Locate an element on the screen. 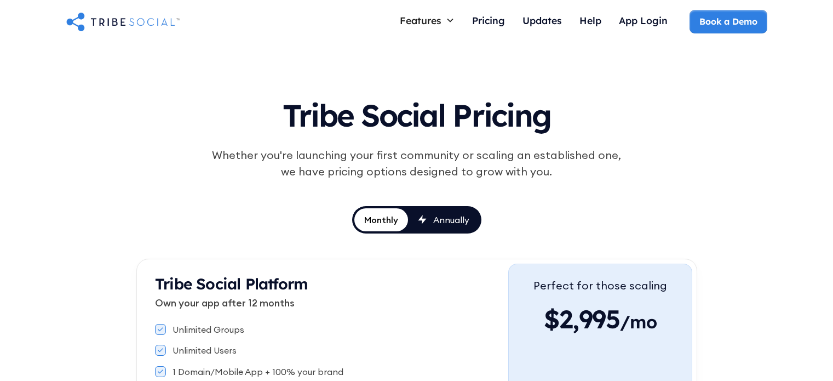 Image resolution: width=833 pixels, height=381 pixels. div: Unlimited Groups is located at coordinates (208, 329).